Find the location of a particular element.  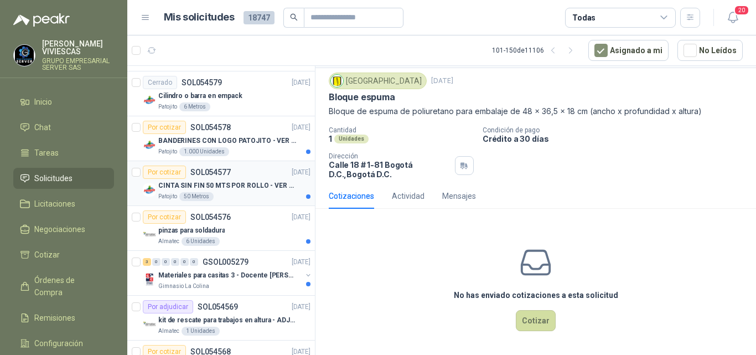

button: No Leídos is located at coordinates (710, 50).